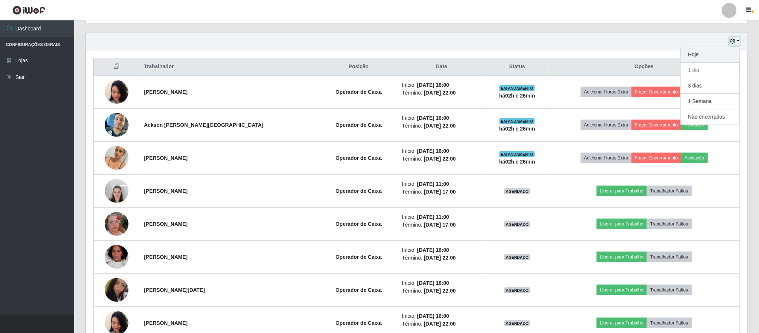 The width and height of the screenshot is (759, 333). Describe the element at coordinates (117, 125) in the screenshot. I see `img: 1745957511046.jpeg` at that location.